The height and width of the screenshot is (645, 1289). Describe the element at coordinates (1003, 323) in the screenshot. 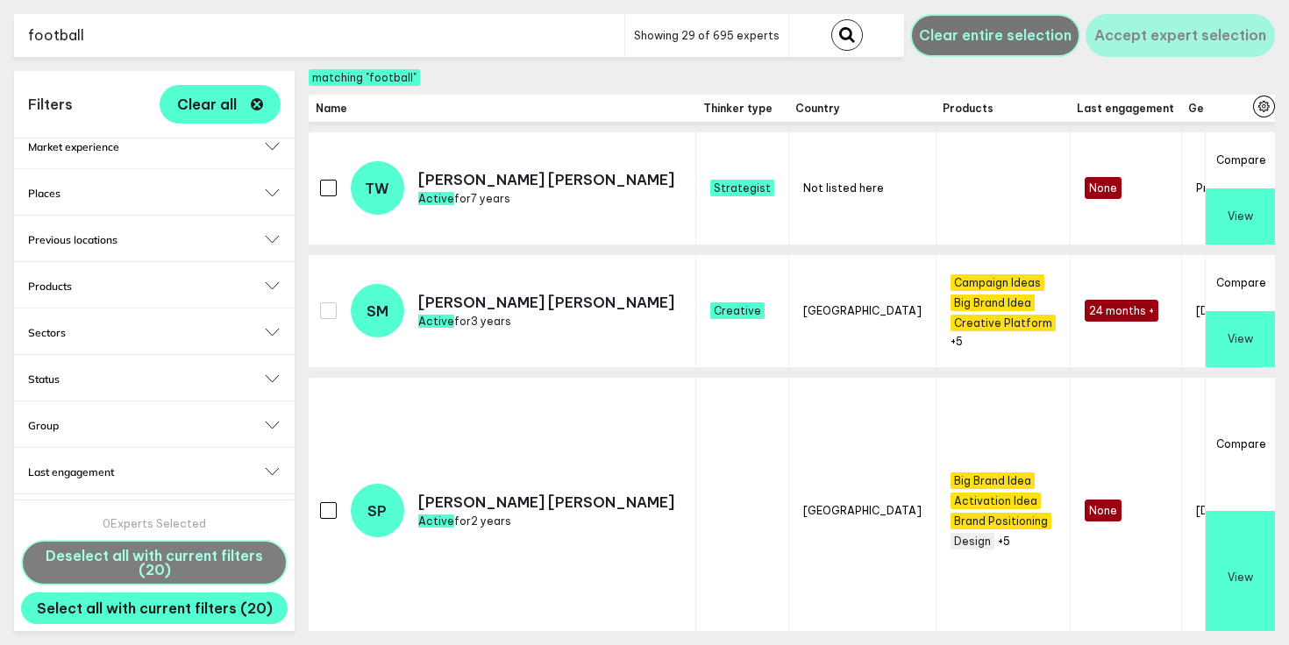

I see `span: Creative Platform` at that location.